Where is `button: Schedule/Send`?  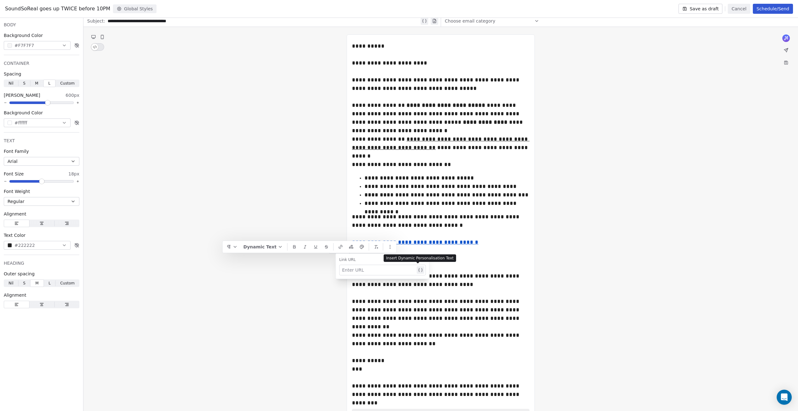
button: Schedule/Send is located at coordinates (773, 9).